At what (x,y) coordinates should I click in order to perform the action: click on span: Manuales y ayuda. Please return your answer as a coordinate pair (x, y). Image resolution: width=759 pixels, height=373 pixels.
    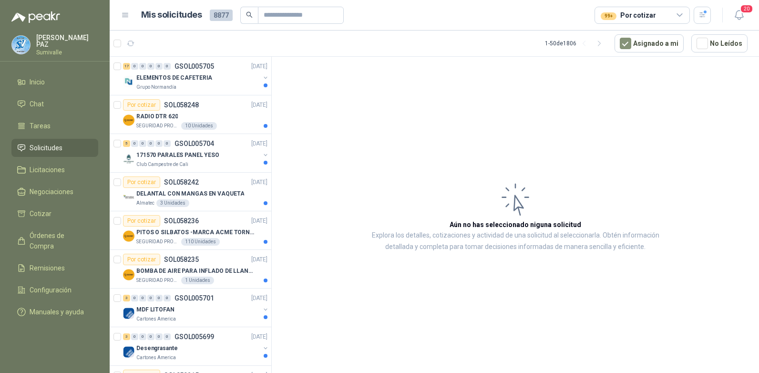
    Looking at the image, I should click on (57, 312).